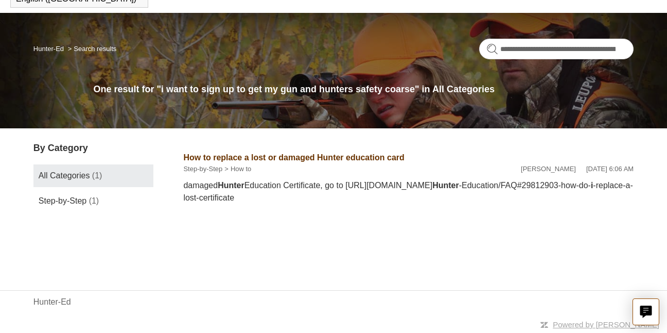  I want to click on li: How to, so click(237, 169).